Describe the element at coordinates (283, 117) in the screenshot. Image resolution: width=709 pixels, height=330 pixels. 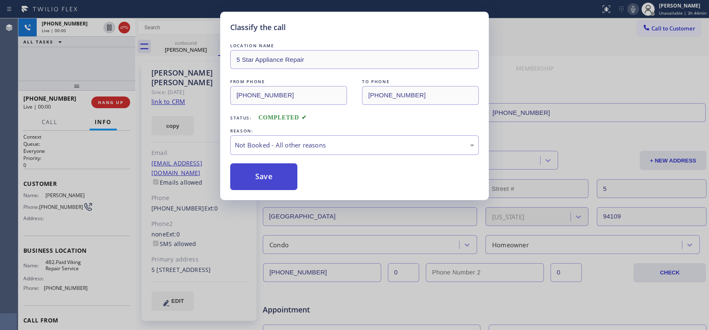
I see `span: COMPLETED` at that location.